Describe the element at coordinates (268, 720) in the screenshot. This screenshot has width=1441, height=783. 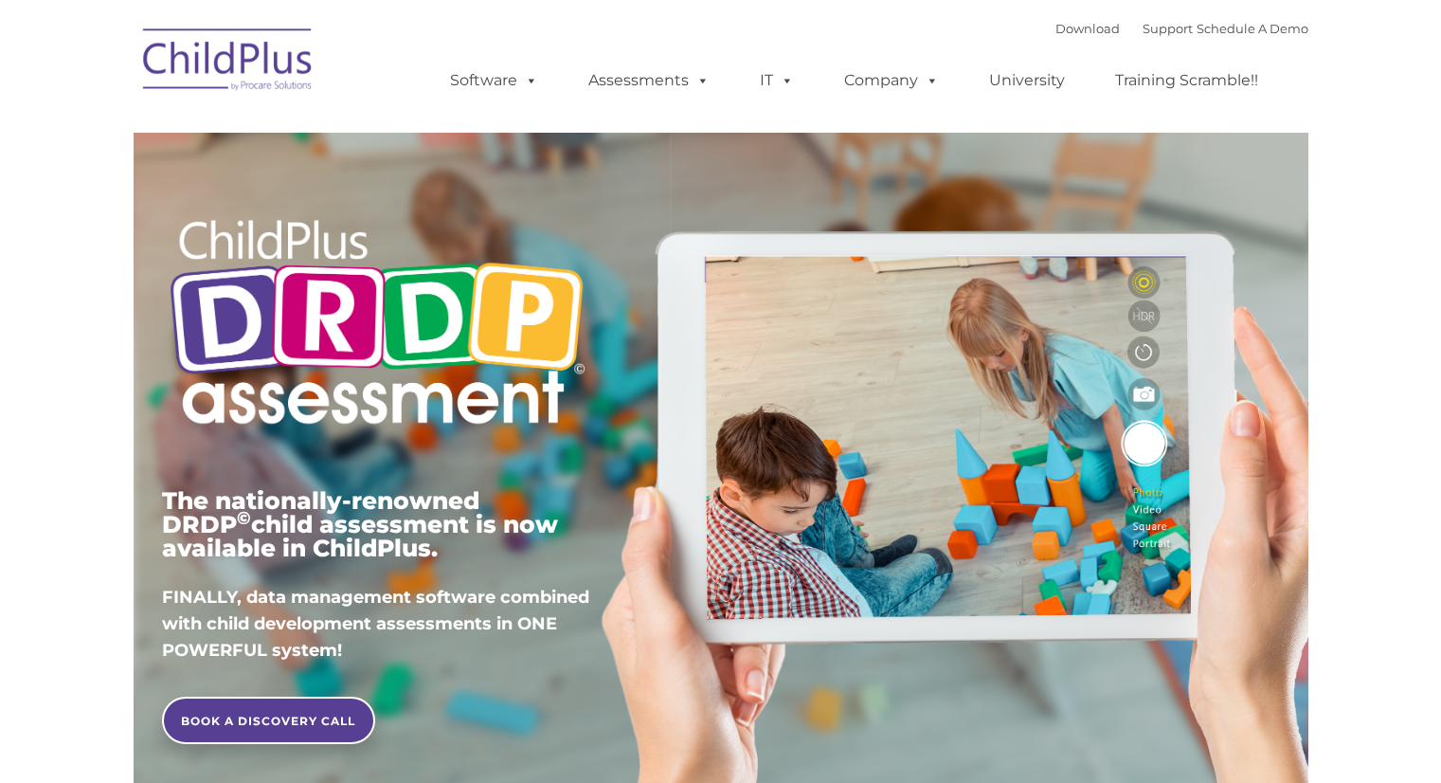
I see `a: BOOK A DISCOVERY CALL` at that location.